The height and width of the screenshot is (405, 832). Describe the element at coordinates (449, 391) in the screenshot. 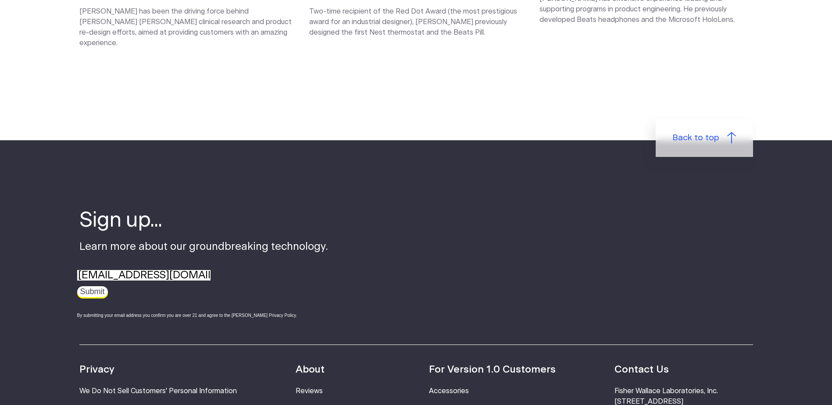

I see `a: Accessories` at that location.